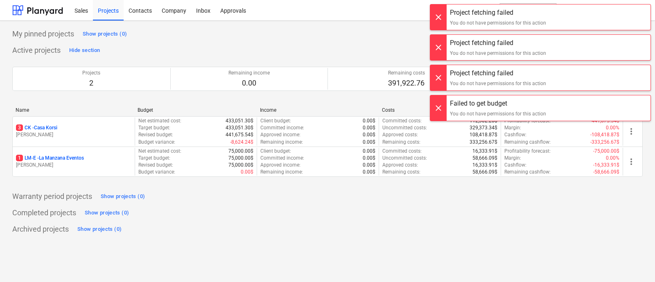 Image resolution: width=655 pixels, height=282 pixels. I want to click on p: 441,675.54$, so click(239, 135).